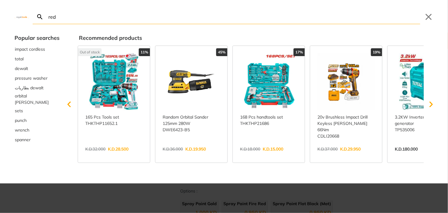  Describe the element at coordinates (37, 88) in the screenshot. I see `div: Suggestion: بطاريات dewalt` at that location.